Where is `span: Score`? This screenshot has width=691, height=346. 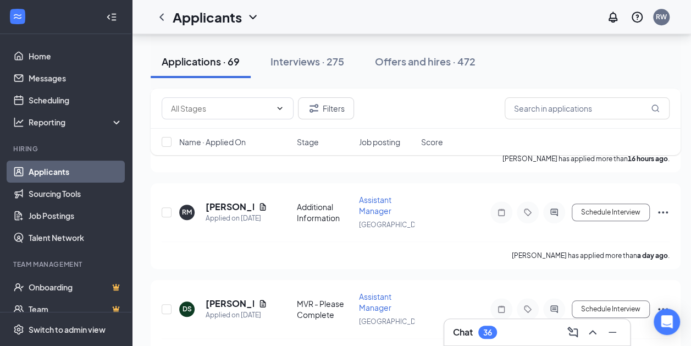 span: Score is located at coordinates (432, 142).